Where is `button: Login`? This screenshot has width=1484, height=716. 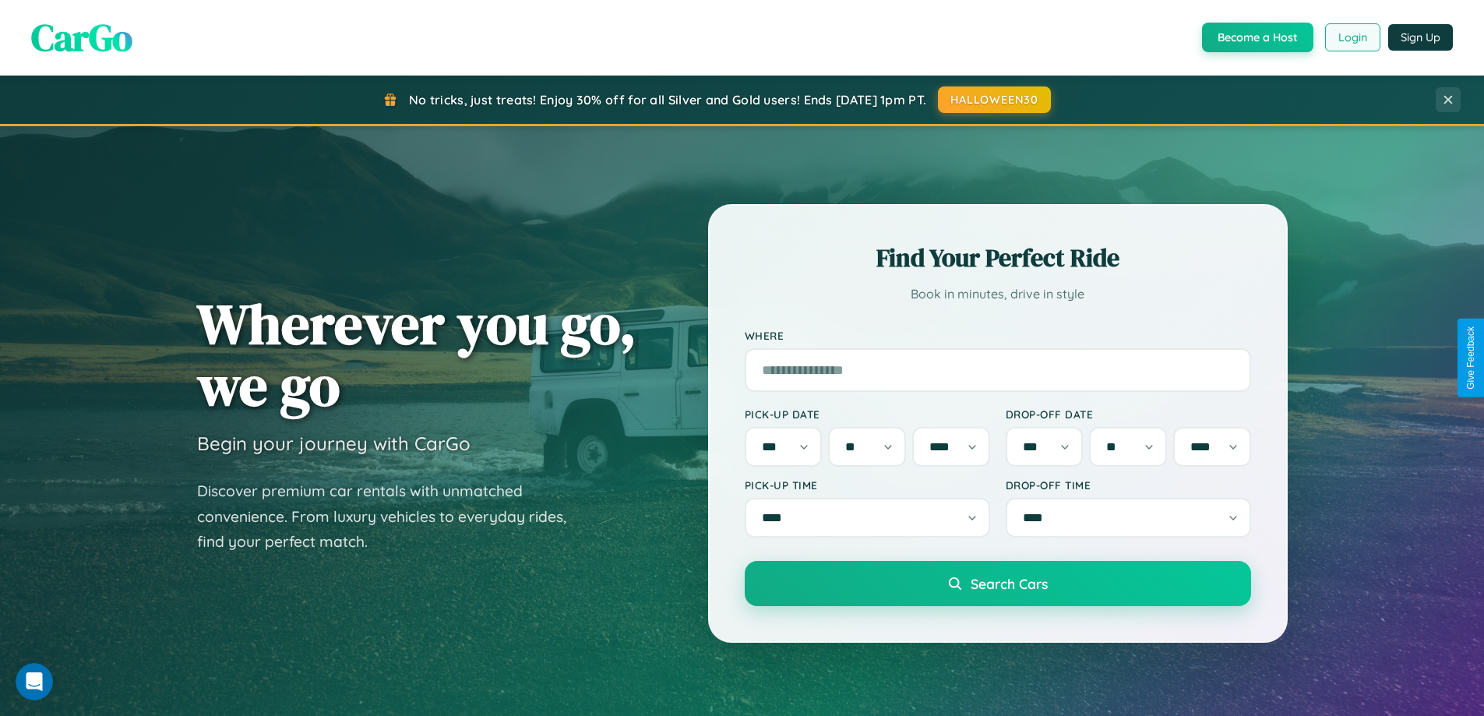
button: Login is located at coordinates (1352, 37).